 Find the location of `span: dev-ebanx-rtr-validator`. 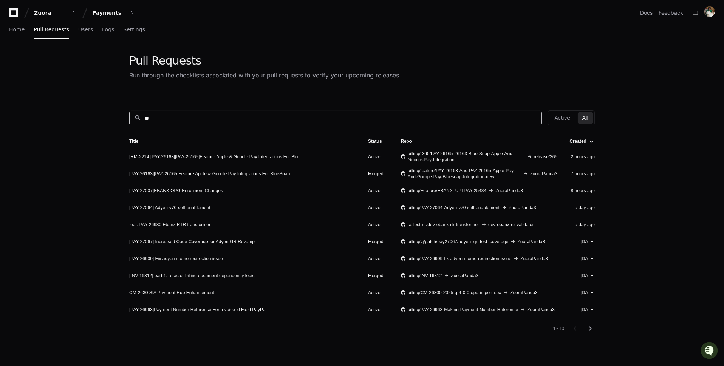

span: dev-ebanx-rtr-validator is located at coordinates (511, 225).